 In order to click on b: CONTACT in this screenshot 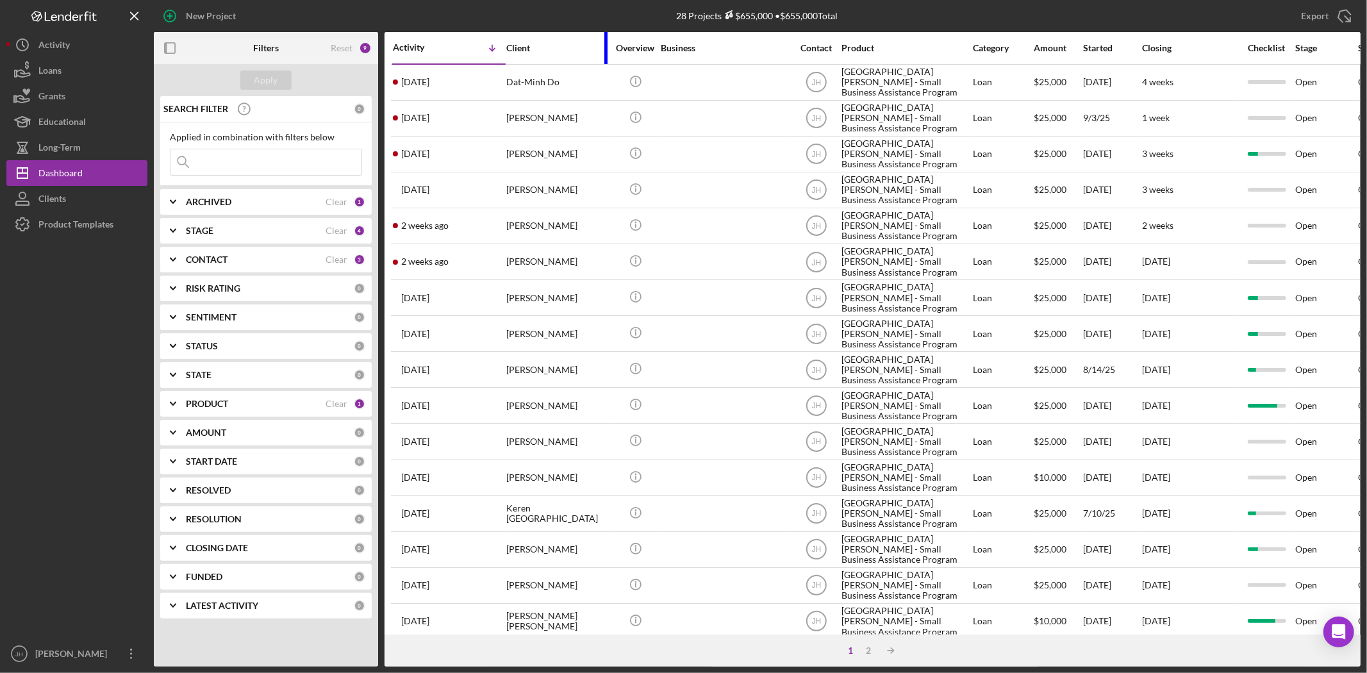, I will do `click(206, 260)`.